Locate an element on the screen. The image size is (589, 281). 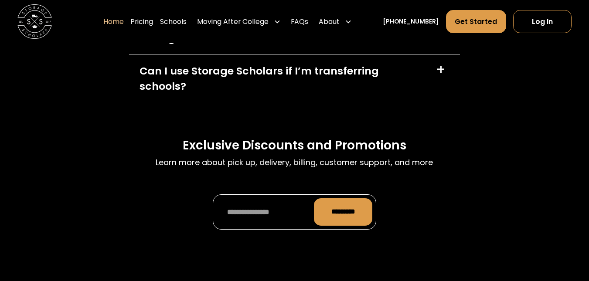
img: Storage Scholars main logo is located at coordinates (34, 21).